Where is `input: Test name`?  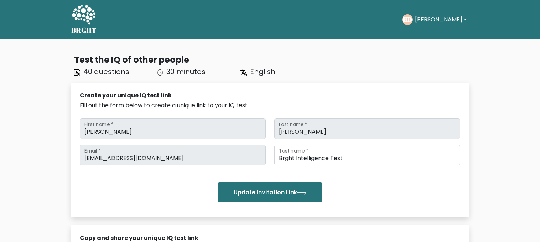
input: Test name is located at coordinates (367, 155).